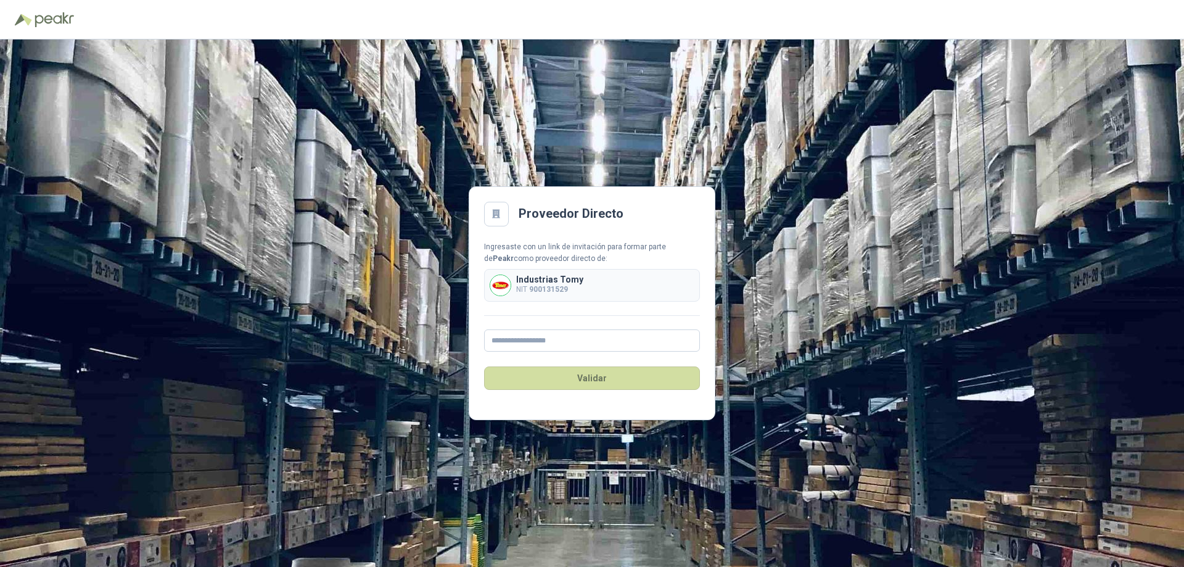 Image resolution: width=1184 pixels, height=567 pixels. I want to click on img: Logo, so click(23, 20).